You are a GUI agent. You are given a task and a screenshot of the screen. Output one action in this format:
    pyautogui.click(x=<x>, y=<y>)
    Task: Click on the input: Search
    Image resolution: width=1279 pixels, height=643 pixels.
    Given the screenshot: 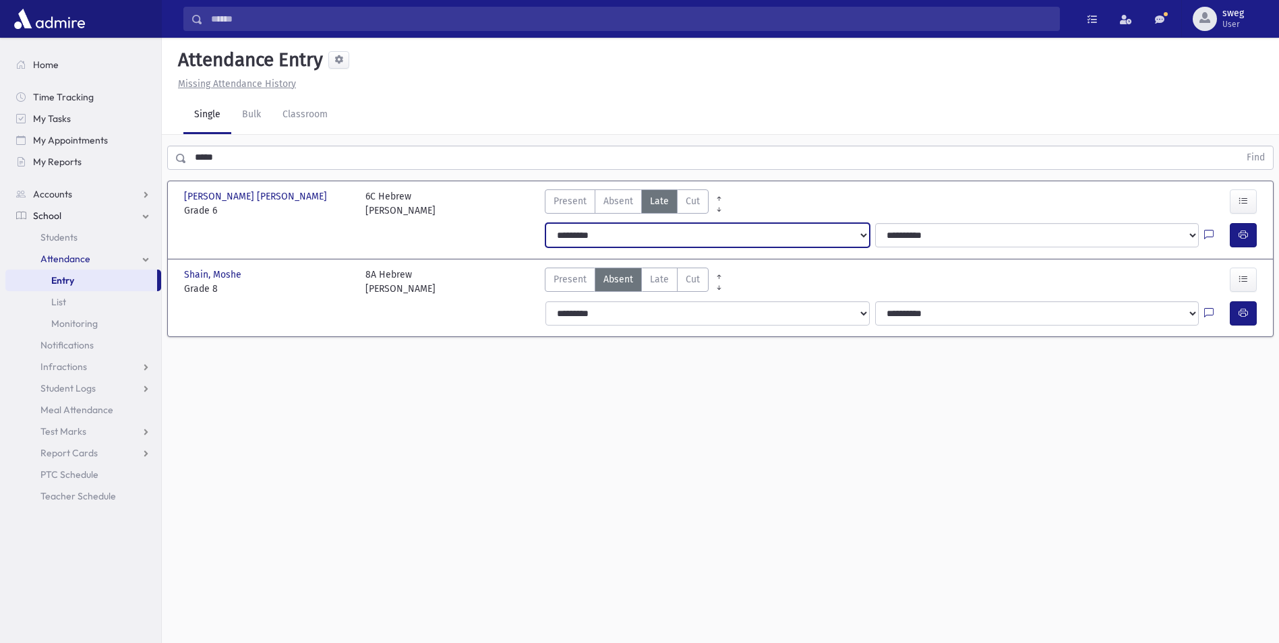 What is the action you would take?
    pyautogui.click(x=631, y=19)
    